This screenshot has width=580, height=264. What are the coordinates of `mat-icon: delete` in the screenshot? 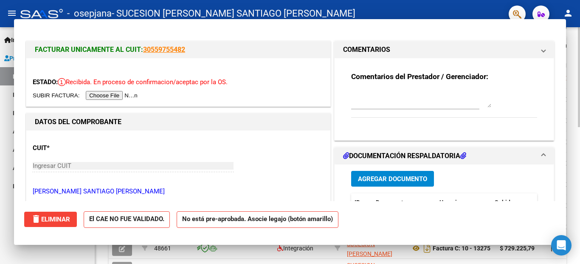 It's located at (36, 219).